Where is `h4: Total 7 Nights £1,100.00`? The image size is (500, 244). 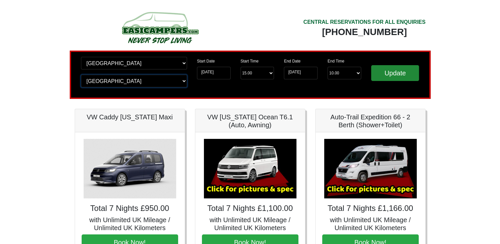
h4: Total 7 Nights £1,100.00 is located at coordinates (250, 208).